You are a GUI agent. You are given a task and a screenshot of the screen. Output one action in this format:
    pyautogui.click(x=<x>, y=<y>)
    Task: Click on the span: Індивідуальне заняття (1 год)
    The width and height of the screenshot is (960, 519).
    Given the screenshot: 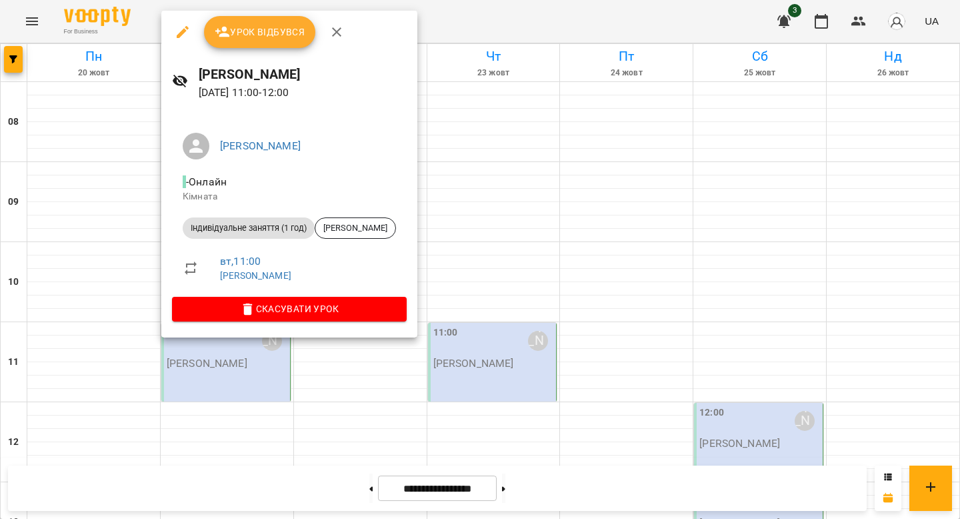 What is the action you would take?
    pyautogui.click(x=249, y=228)
    